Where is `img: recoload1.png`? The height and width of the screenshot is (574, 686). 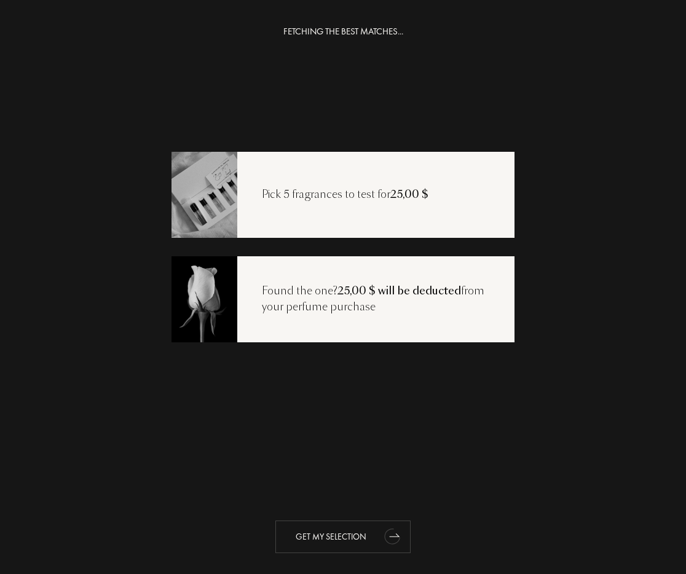 img: recoload1.png is located at coordinates (204, 194).